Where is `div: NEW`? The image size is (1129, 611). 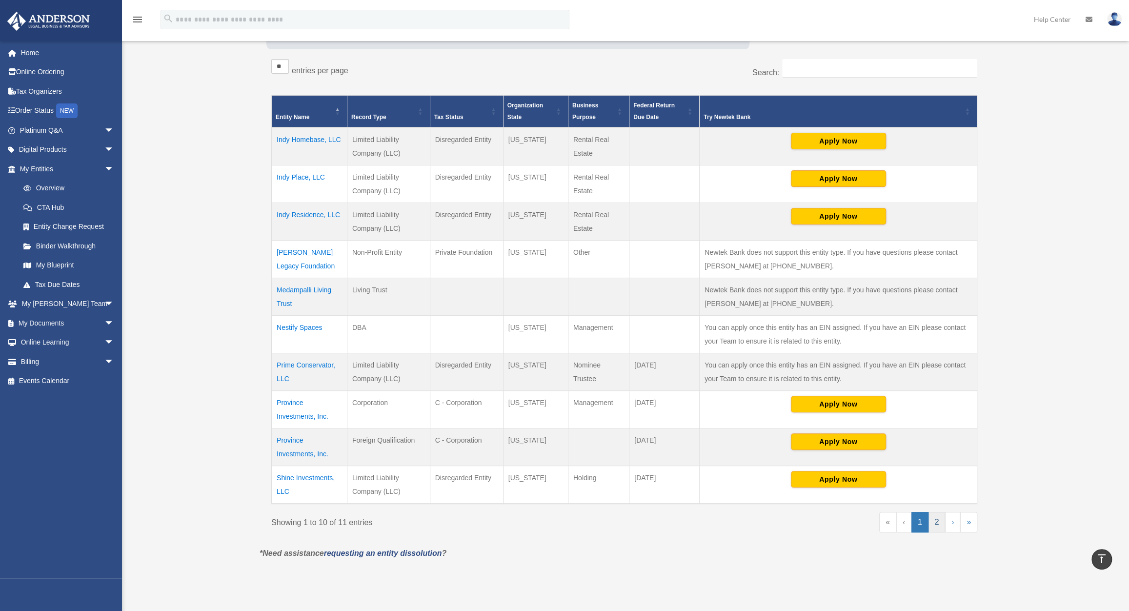 div: NEW is located at coordinates (67, 111).